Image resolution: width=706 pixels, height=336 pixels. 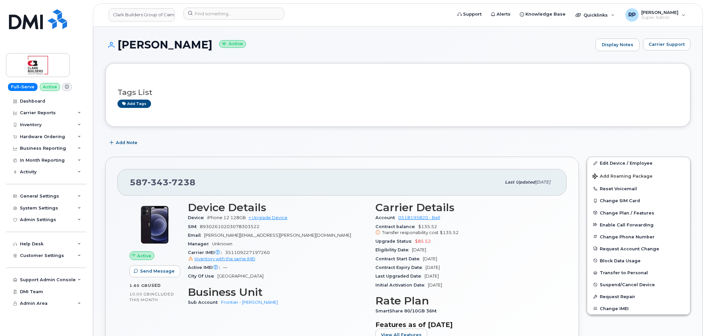 What do you see at coordinates (158, 182) in the screenshot?
I see `span: 343` at bounding box center [158, 182].